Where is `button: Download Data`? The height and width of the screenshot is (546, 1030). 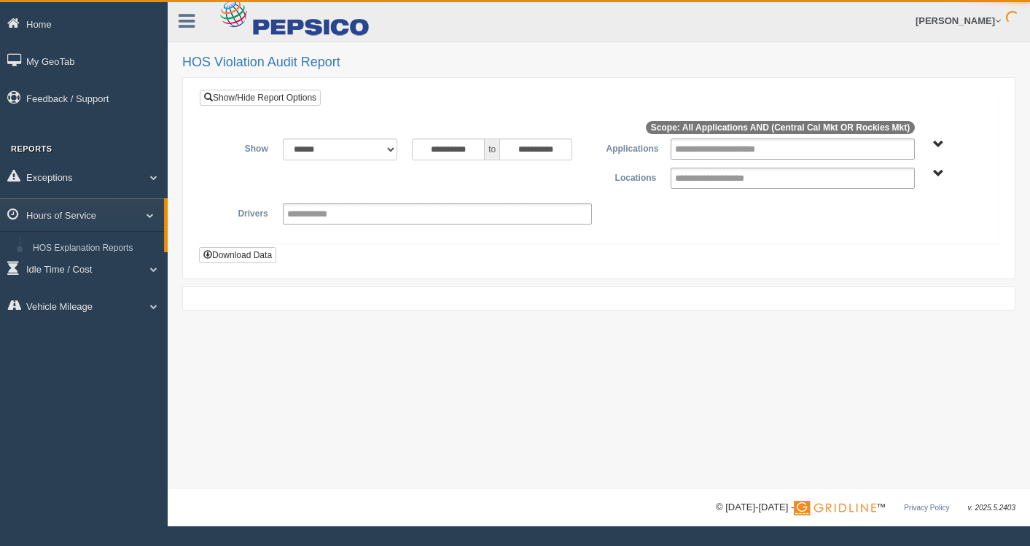
button: Download Data is located at coordinates (238, 255).